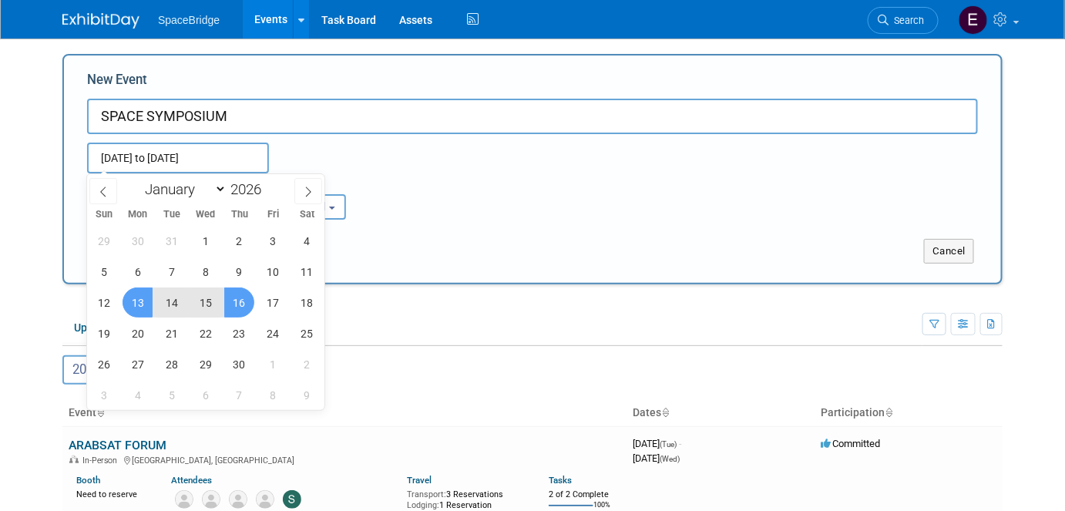  I want to click on span: (Tue), so click(668, 444).